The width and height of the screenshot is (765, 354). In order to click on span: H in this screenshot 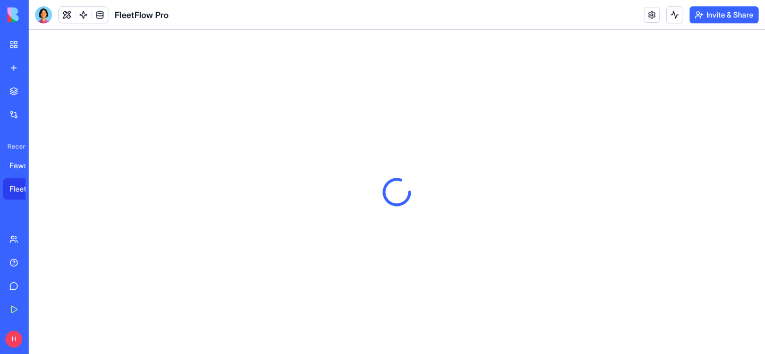, I will do `click(14, 340)`.